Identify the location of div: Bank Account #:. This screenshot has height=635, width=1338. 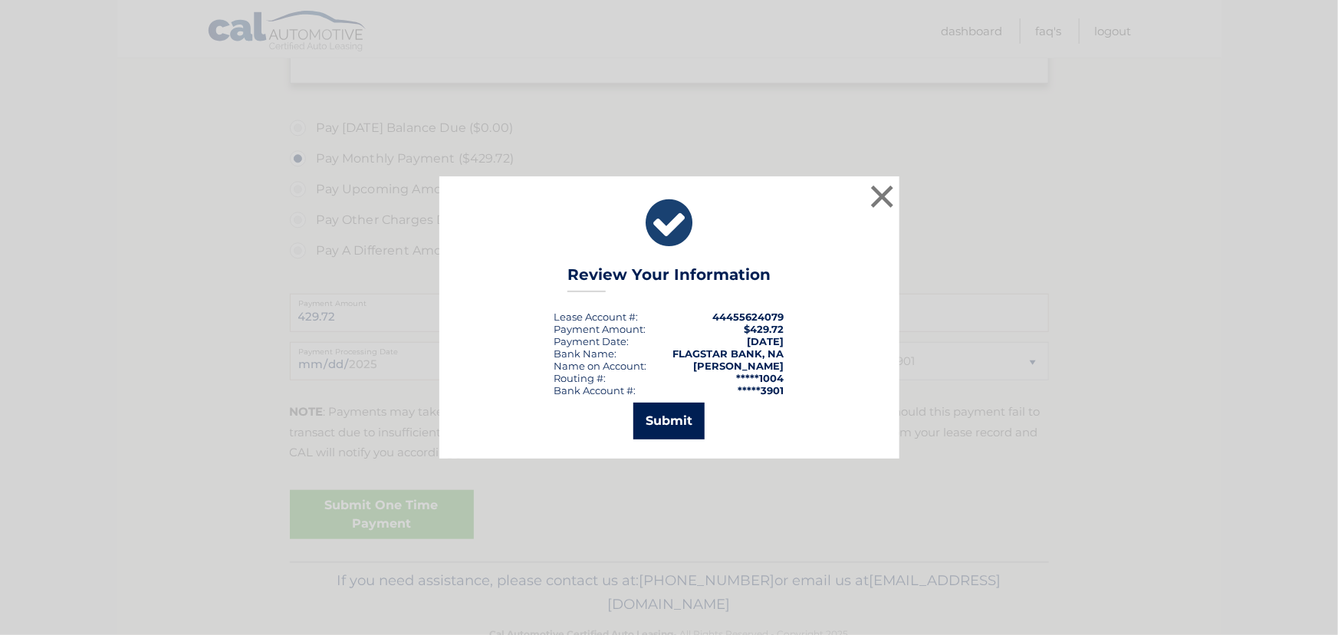
(595, 390).